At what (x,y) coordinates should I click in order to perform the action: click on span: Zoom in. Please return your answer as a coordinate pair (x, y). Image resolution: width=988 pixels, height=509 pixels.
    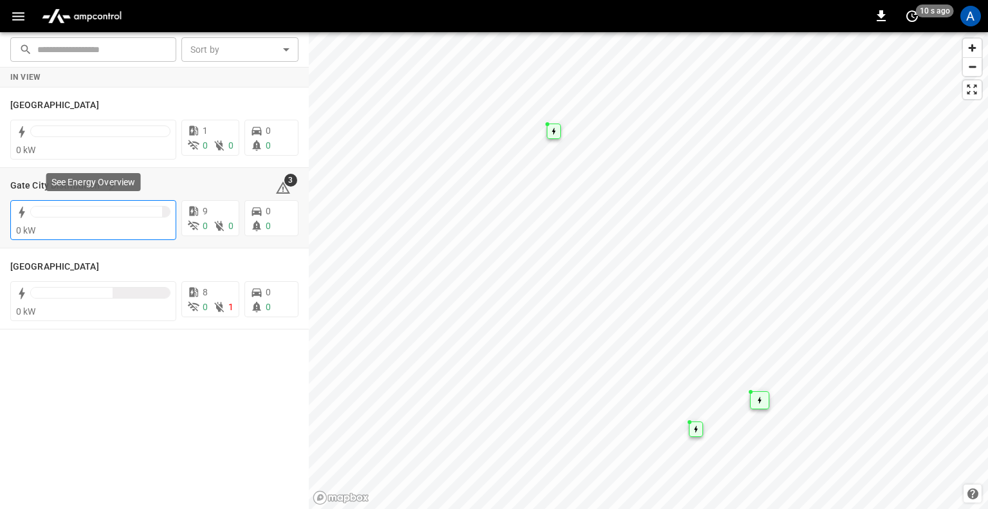
    Looking at the image, I should click on (972, 48).